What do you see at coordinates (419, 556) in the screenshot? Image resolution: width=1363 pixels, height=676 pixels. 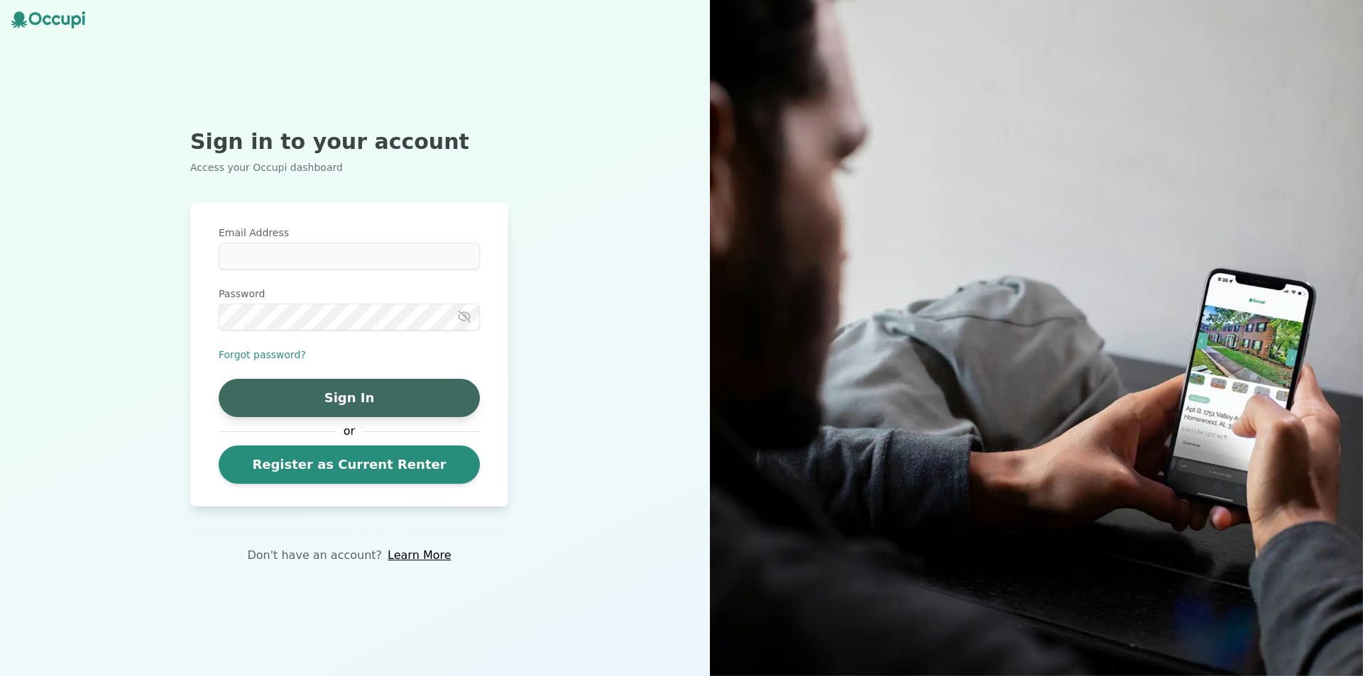 I see `a: Learn More` at bounding box center [419, 556].